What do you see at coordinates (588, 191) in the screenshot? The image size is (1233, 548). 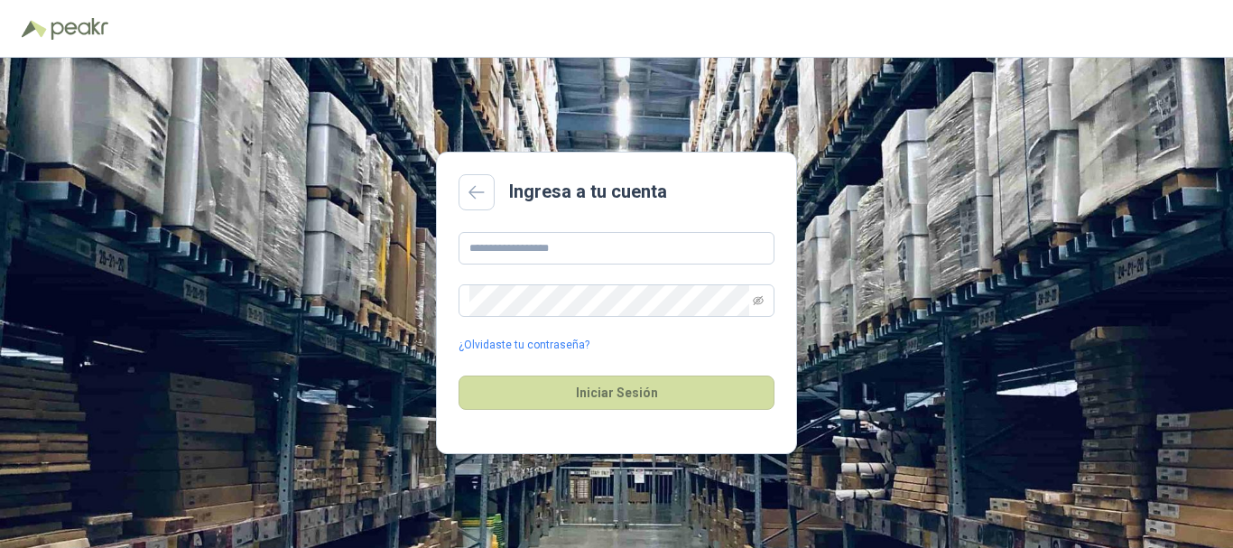 I see `h2: Ingresa a tu cuenta` at bounding box center [588, 191].